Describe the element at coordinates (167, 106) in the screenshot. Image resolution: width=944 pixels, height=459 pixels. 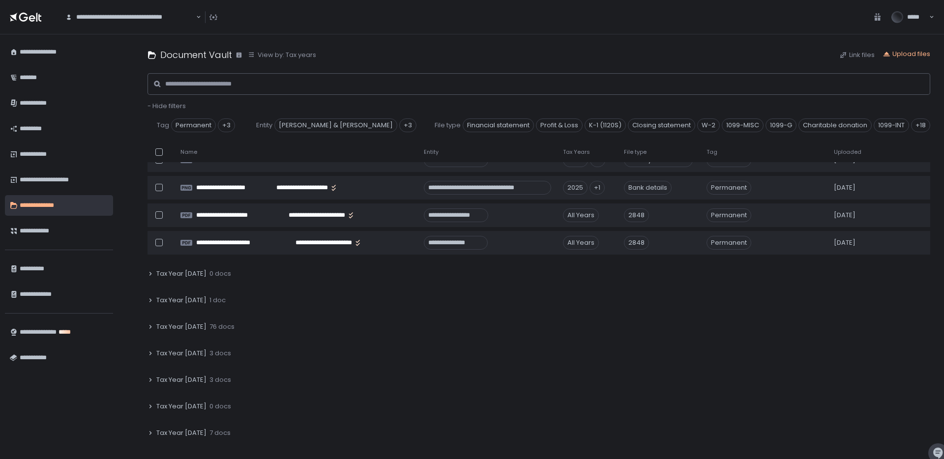
I see `span: - Hide filters` at that location.